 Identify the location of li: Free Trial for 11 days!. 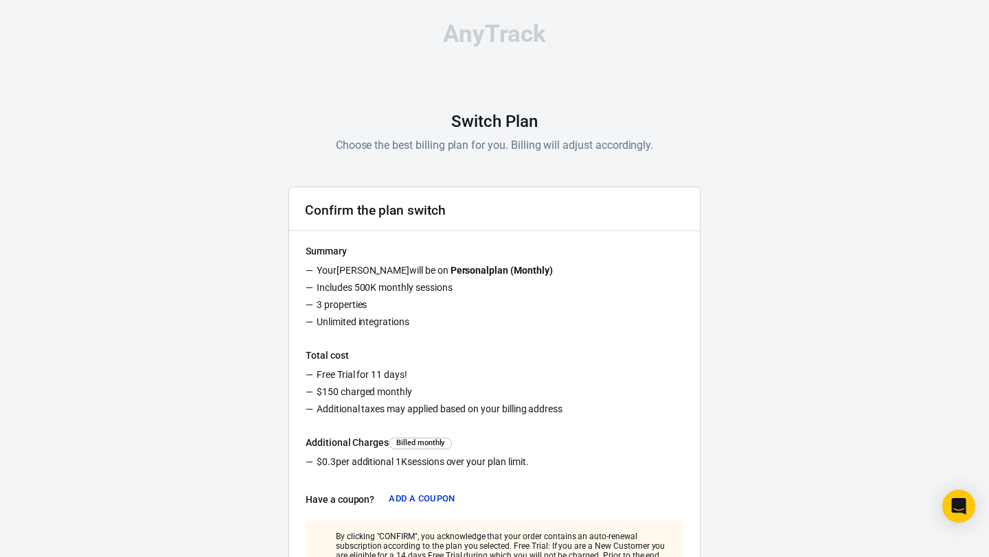
(494, 376).